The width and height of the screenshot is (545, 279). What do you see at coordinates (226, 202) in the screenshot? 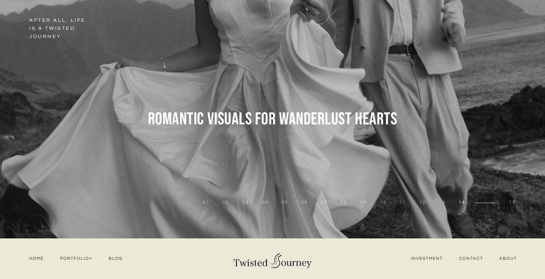
I see `button: 2 of 15` at bounding box center [226, 202].